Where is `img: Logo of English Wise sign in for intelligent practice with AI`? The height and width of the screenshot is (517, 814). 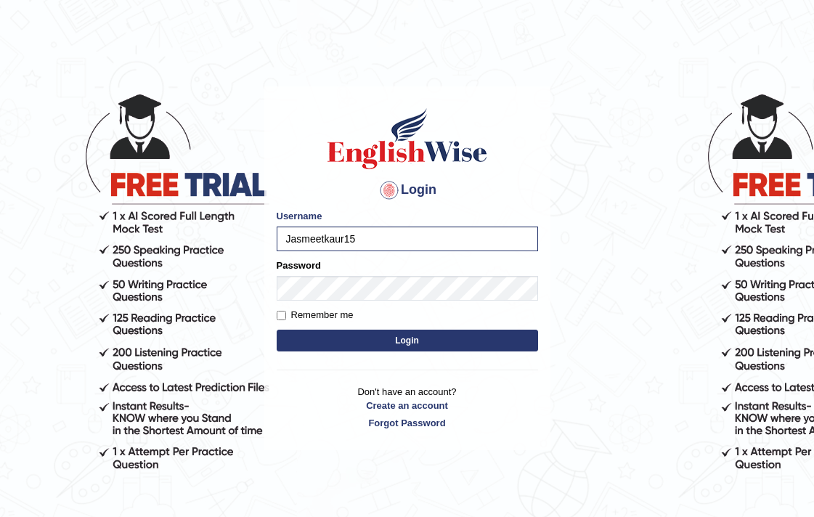 img: Logo of English Wise sign in for intelligent practice with AI is located at coordinates (407, 139).